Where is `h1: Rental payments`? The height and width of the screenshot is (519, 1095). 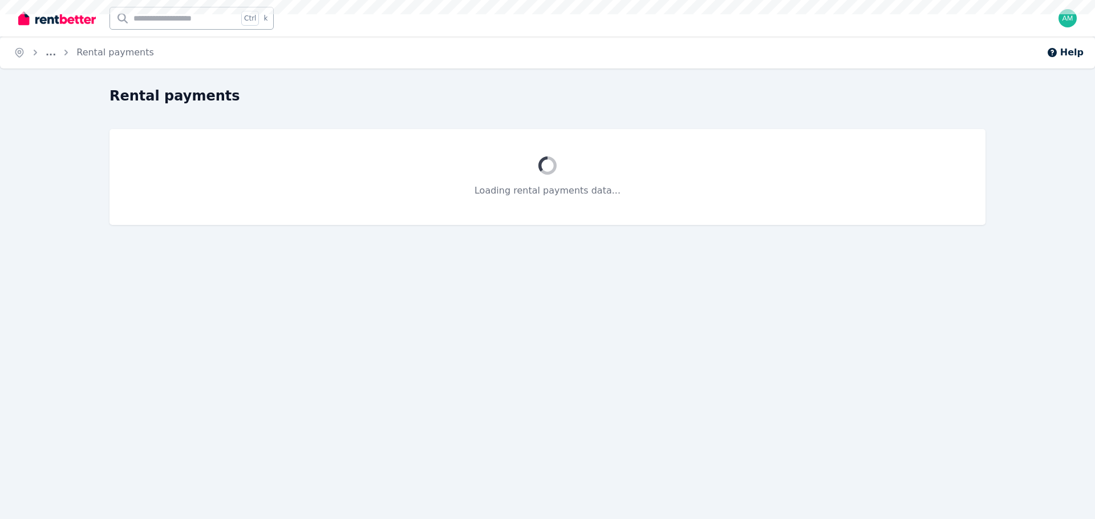
h1: Rental payments is located at coordinates (175, 96).